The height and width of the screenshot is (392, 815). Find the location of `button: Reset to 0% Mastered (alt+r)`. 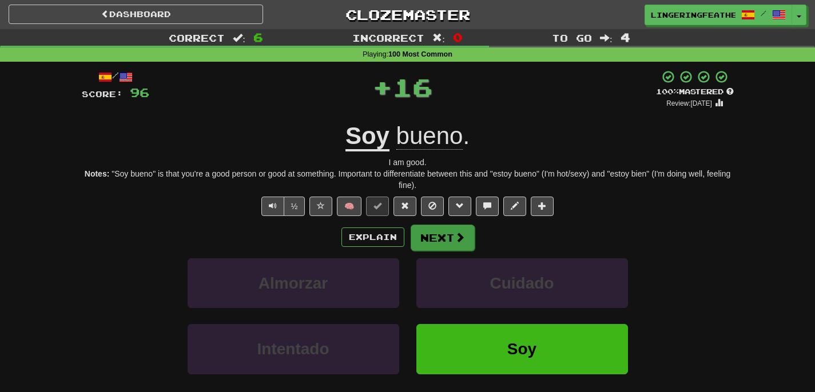

button: Reset to 0% Mastered (alt+r) is located at coordinates (405, 206).